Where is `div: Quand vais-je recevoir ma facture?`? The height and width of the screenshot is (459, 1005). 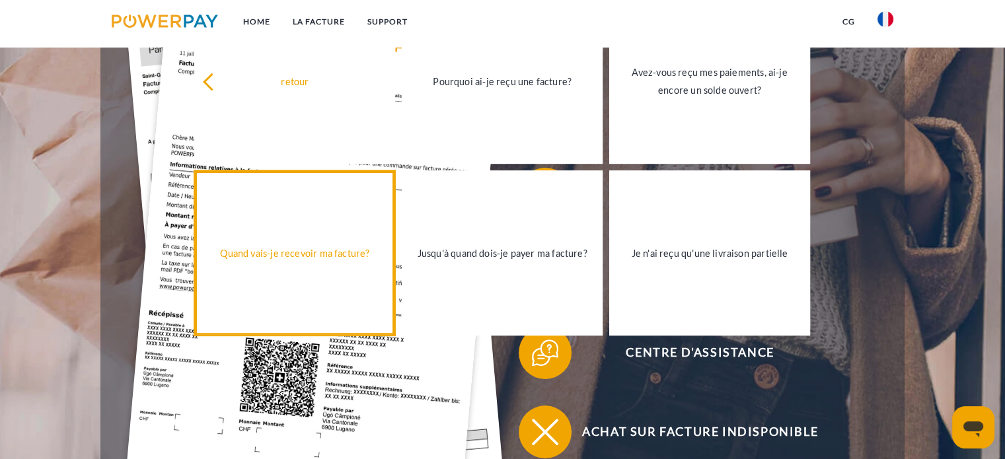
div: Quand vais-je recevoir ma facture? is located at coordinates (295, 253).